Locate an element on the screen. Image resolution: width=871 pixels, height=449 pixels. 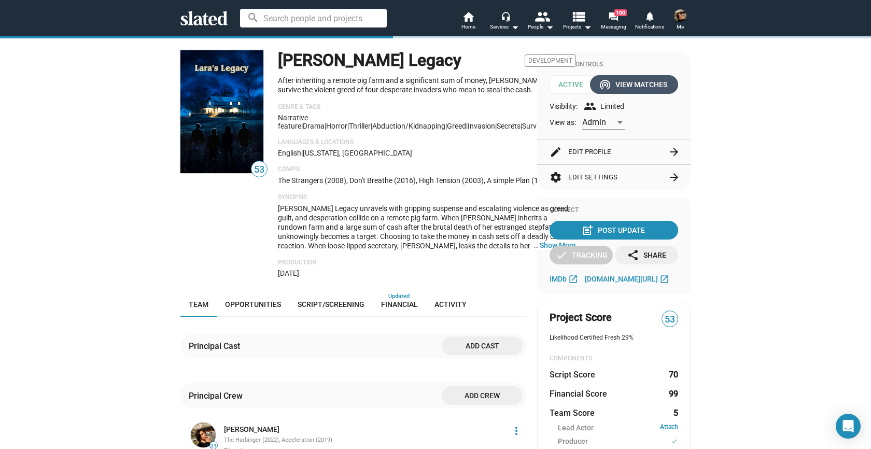
button: Services is located at coordinates (505, 22).